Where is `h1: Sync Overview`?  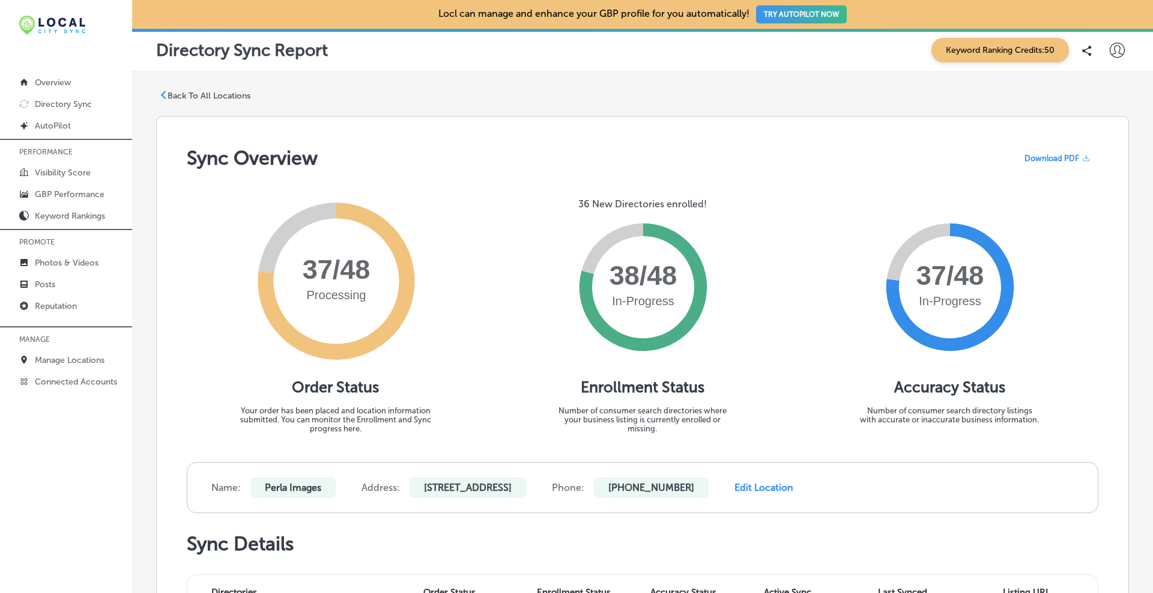
h1: Sync Overview is located at coordinates (252, 158).